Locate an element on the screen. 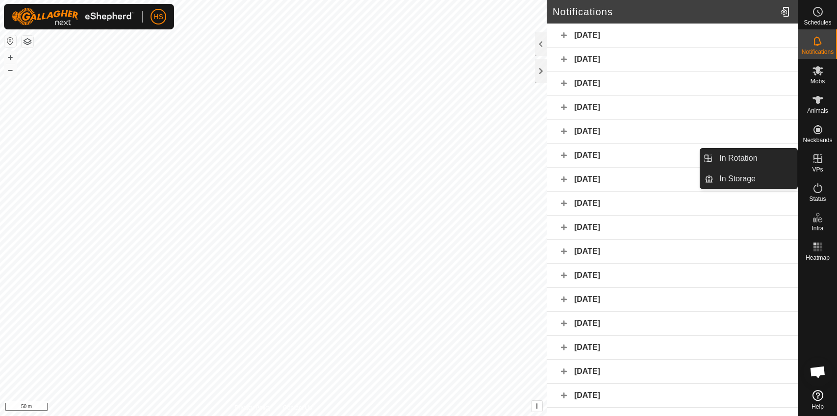 The width and height of the screenshot is (837, 416). a: In Storage is located at coordinates (755, 179).